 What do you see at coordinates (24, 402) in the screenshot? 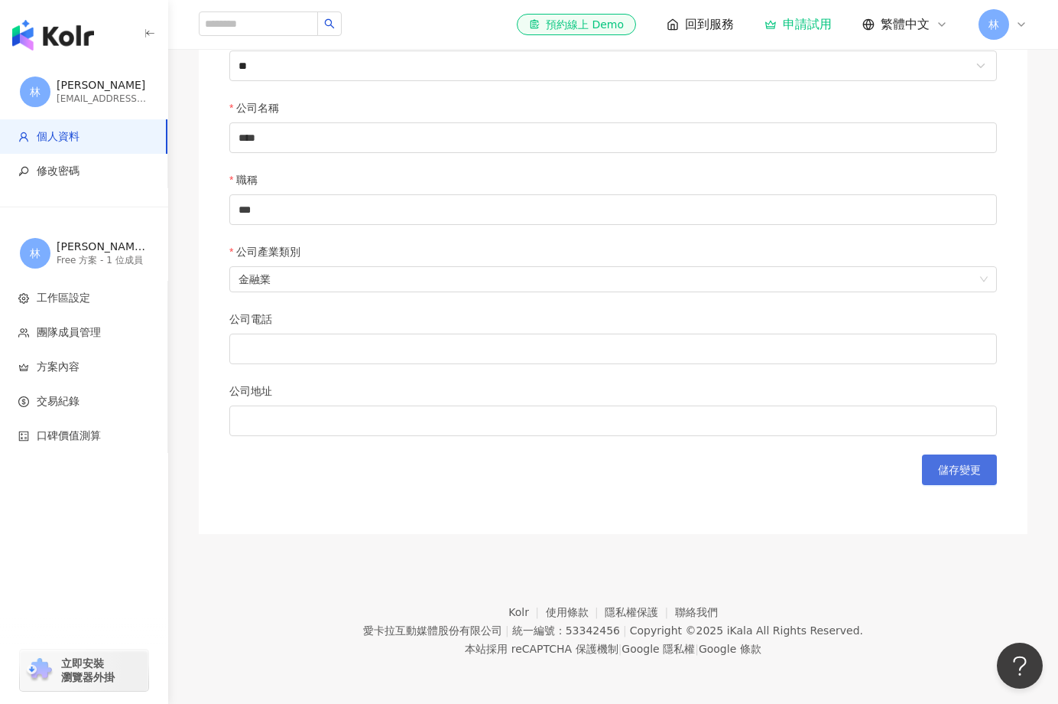
I see `span: dollar` at bounding box center [24, 402].